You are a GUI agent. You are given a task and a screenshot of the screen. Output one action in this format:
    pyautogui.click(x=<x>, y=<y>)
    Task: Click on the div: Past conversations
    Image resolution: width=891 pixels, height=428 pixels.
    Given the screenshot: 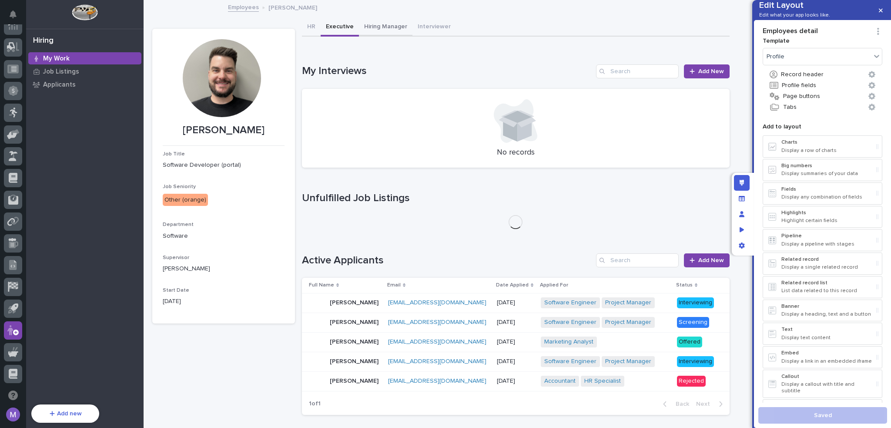 What is the action you would take?
    pyautogui.click(x=33, y=130)
    